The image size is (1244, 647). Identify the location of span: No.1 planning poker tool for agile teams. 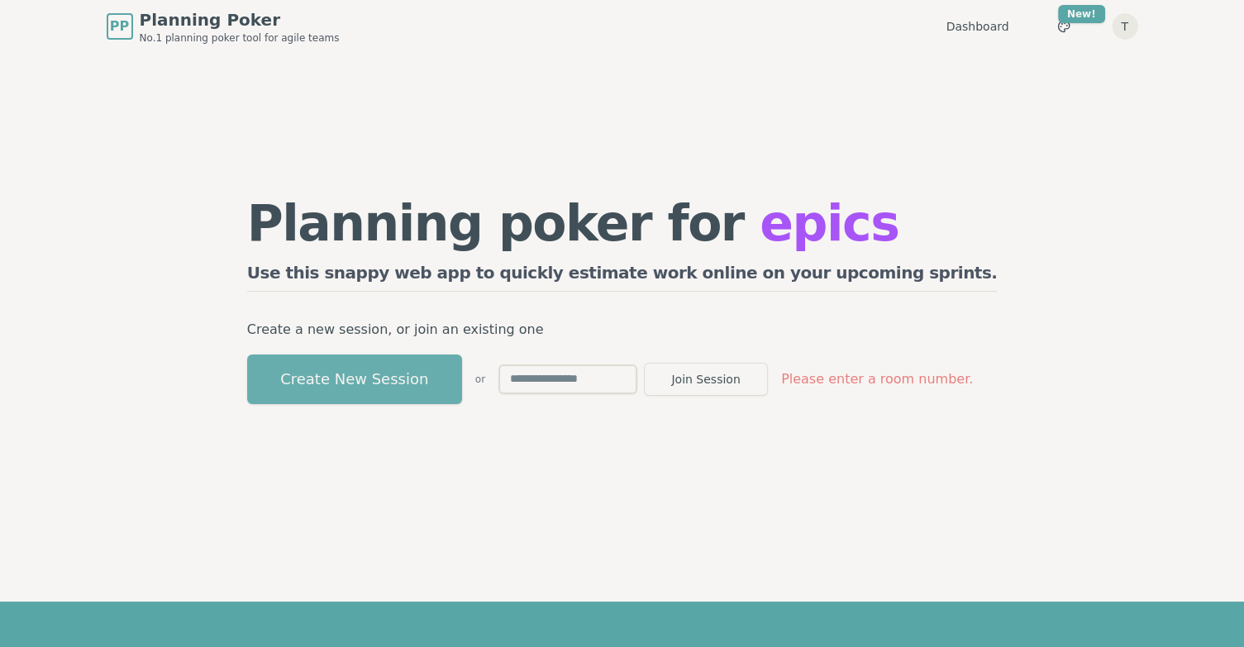
(240, 38).